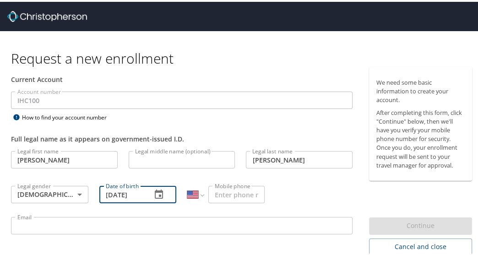 The height and width of the screenshot is (255, 478). What do you see at coordinates (236, 193) in the screenshot?
I see `input: Enter phone number` at bounding box center [236, 193].